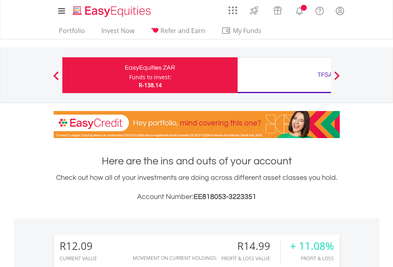 The width and height of the screenshot is (393, 267). I want to click on span: EE818053-3223351, so click(225, 196).